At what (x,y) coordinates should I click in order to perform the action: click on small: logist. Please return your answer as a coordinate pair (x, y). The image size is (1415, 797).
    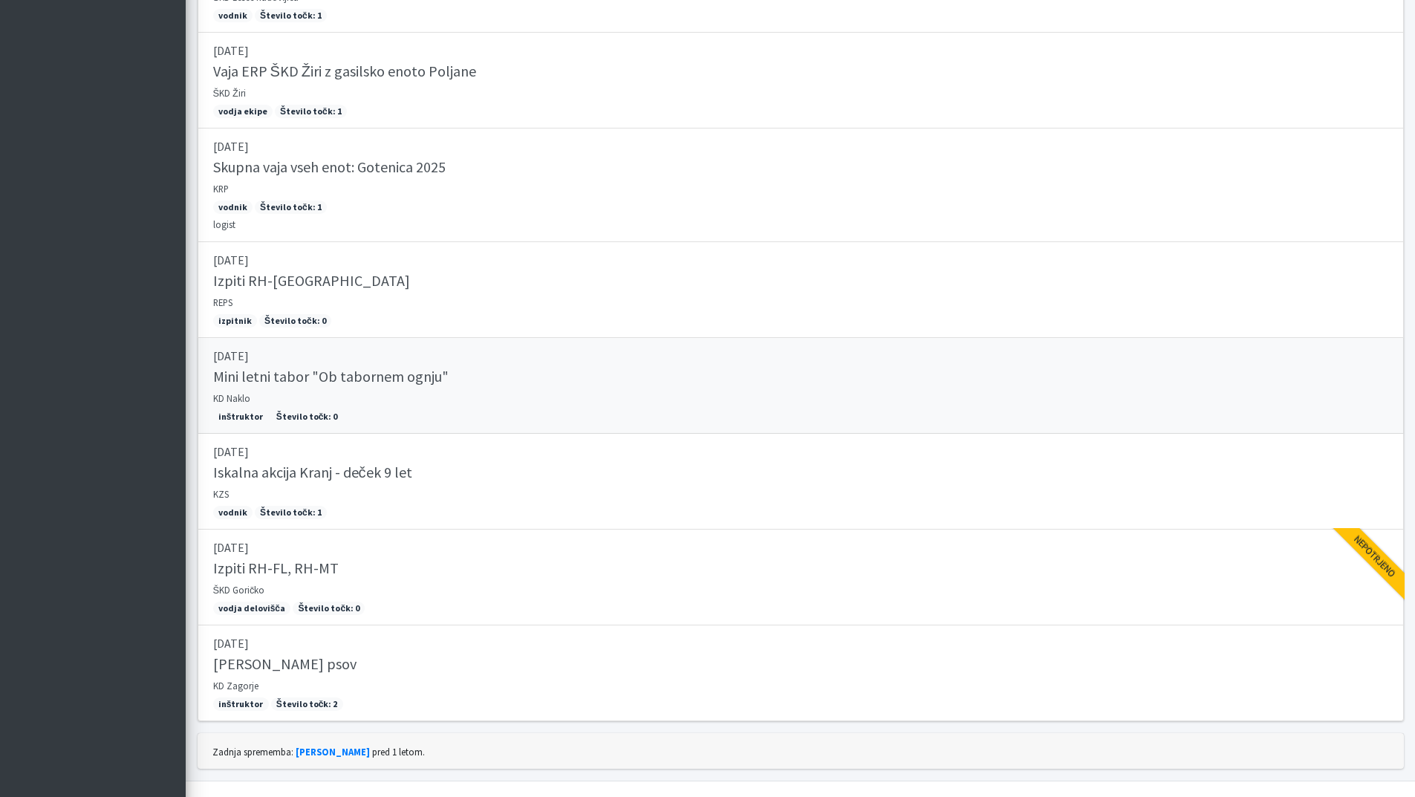
    Looking at the image, I should click on (224, 224).